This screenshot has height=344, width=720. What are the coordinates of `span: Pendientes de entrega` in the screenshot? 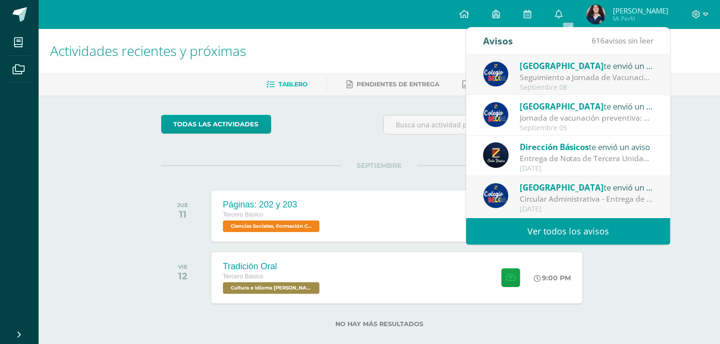 It's located at (398, 84).